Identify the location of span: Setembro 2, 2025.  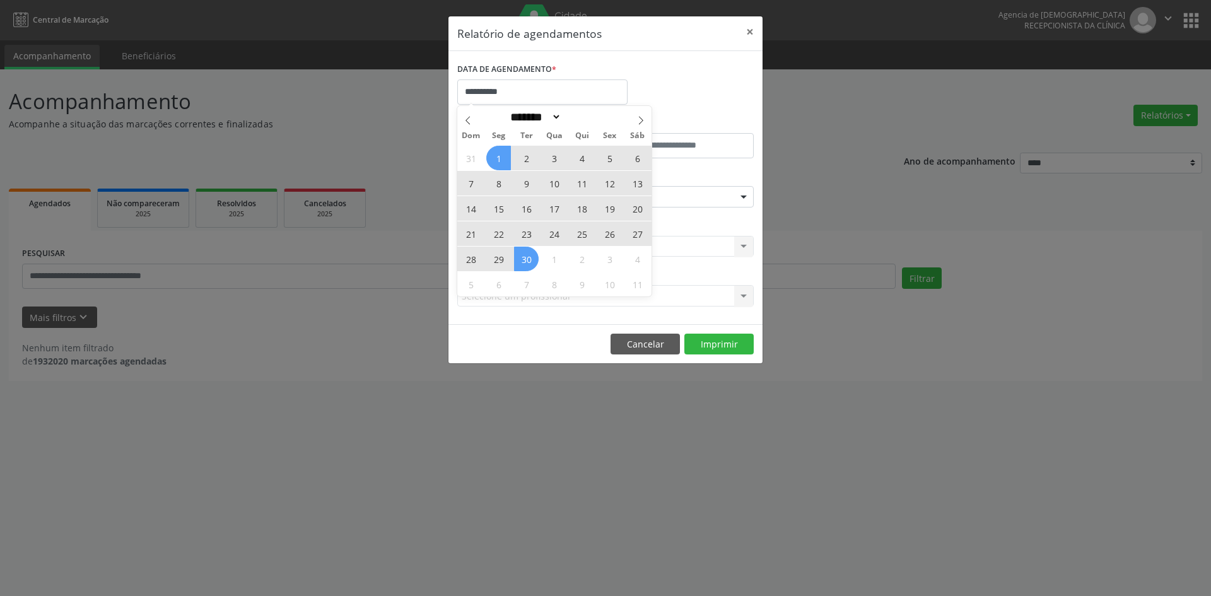
(526, 158).